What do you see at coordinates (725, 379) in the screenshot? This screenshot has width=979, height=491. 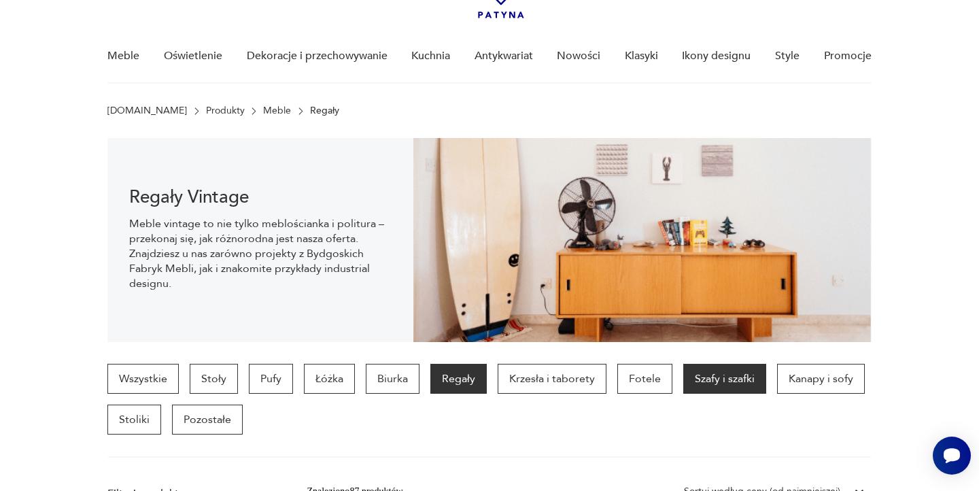 I see `p: Szafy i szafki` at bounding box center [725, 379].